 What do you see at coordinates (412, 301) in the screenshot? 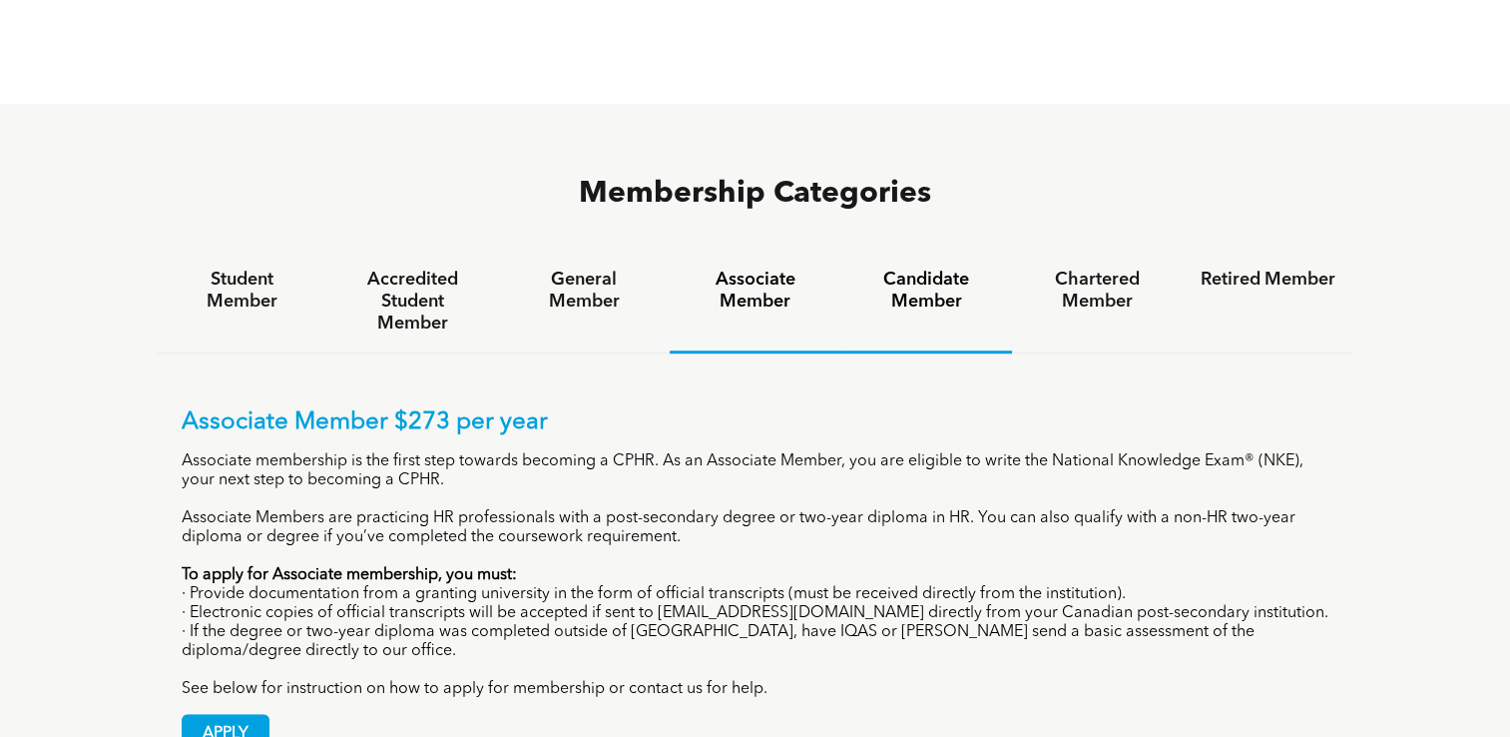
I see `h4: Accredited Student Member` at bounding box center [412, 301].